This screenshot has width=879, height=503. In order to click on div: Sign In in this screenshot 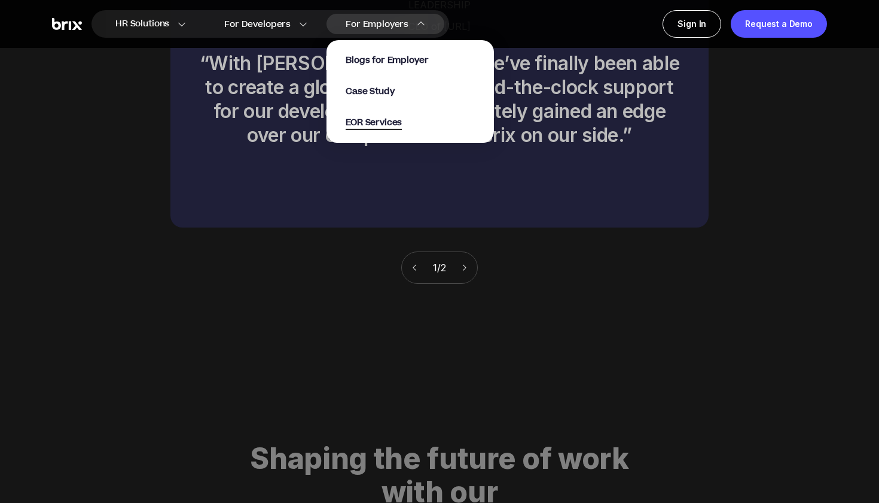, I will do `click(692, 24)`.